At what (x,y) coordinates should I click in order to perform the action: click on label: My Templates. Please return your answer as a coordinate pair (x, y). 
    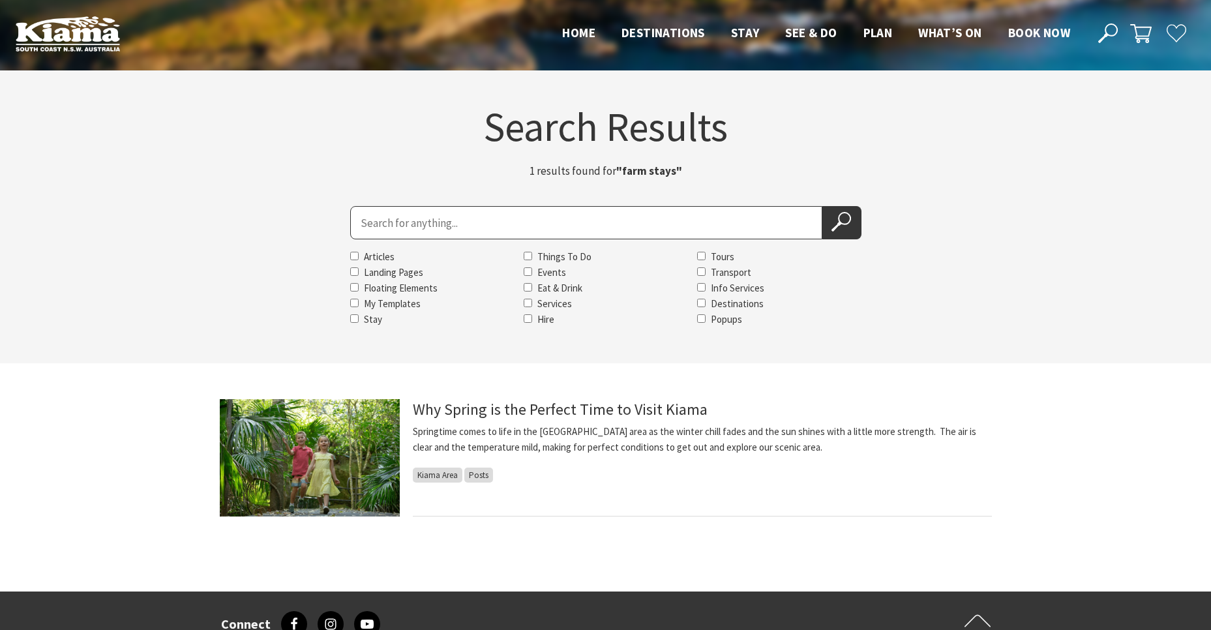
    Looking at the image, I should click on (392, 303).